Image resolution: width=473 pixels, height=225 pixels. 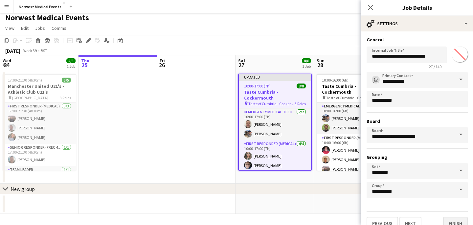 I want to click on a: View, so click(x=10, y=28).